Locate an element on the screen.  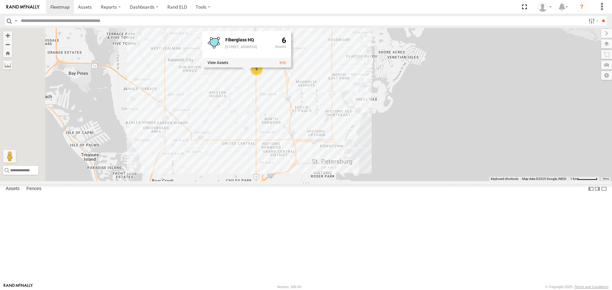
div: 5 is located at coordinates (256, 69).